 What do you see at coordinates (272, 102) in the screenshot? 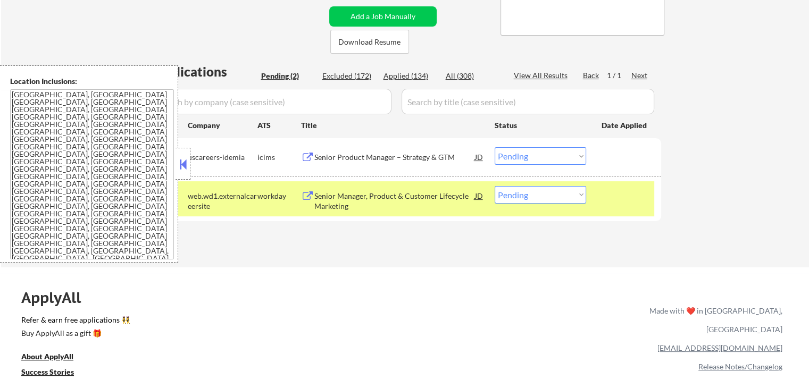
I see `input: Search by company (case sensitive)` at bounding box center [272, 102].